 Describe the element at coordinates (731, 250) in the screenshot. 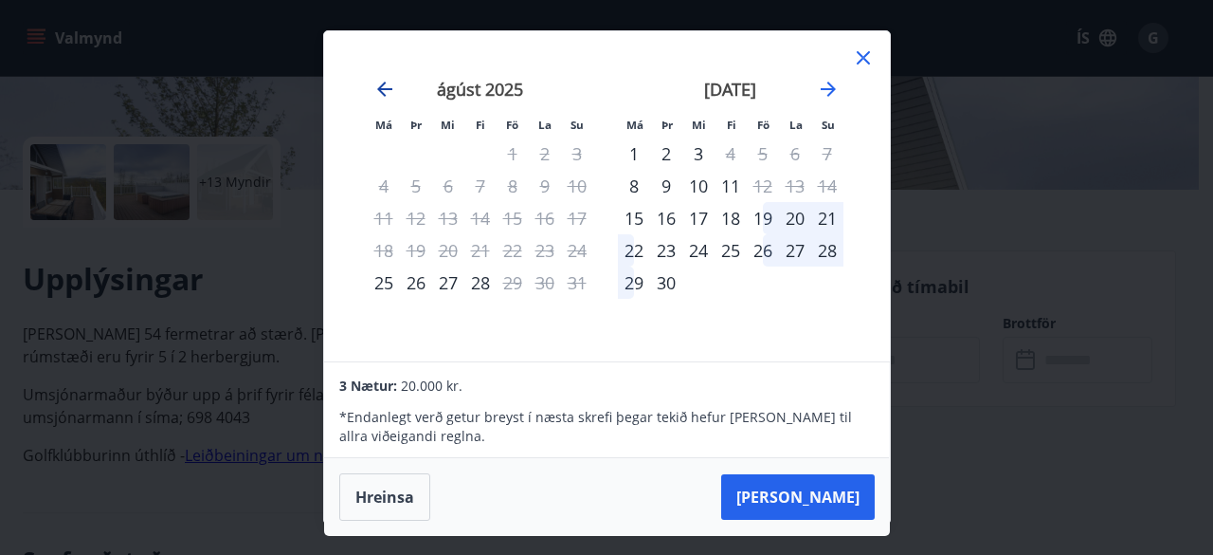

I see `td: Choose fimmtudagur, 25. september 2025 as your check-in date. It’s available.` at that location.